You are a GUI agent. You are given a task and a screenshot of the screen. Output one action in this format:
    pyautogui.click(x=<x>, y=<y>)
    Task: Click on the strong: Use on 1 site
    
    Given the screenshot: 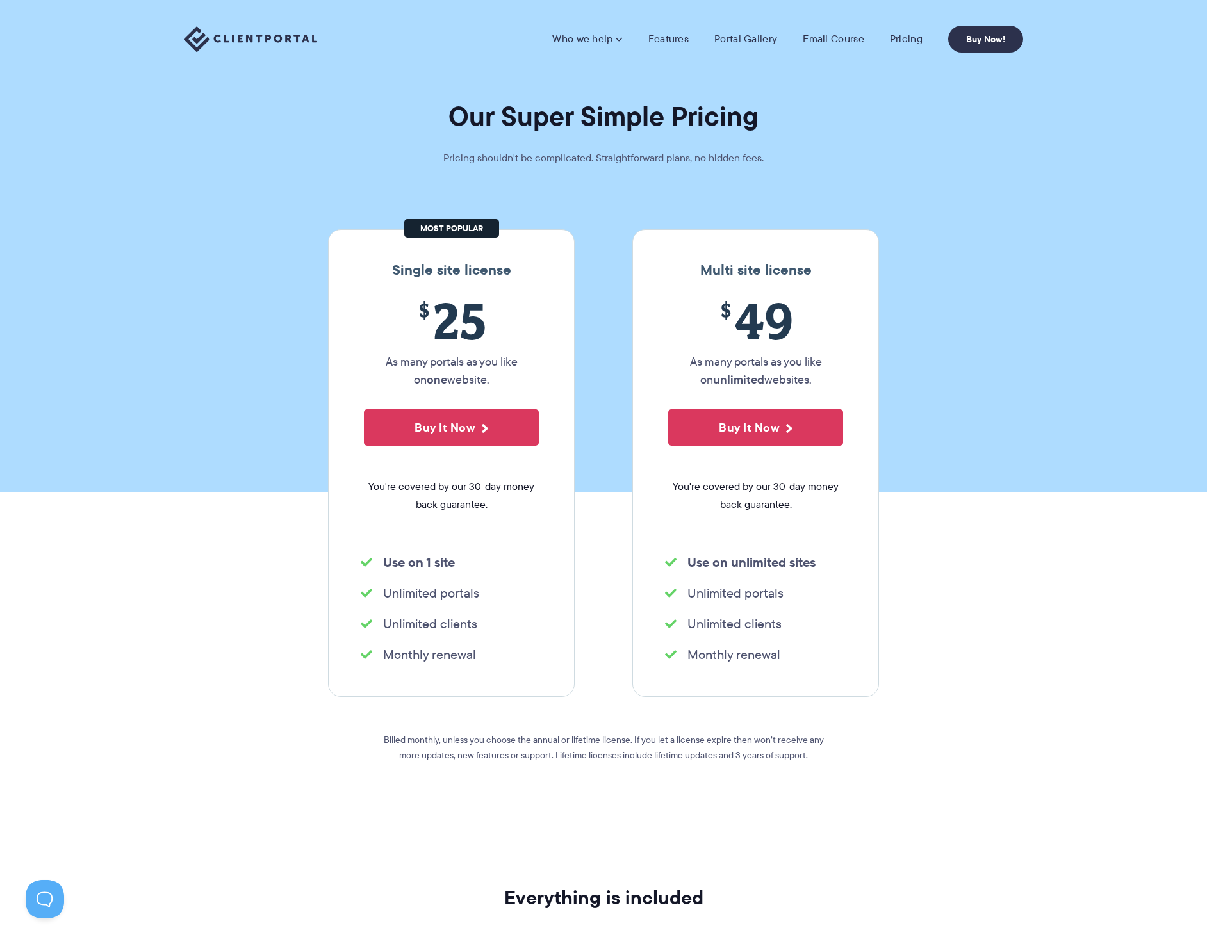 What is the action you would take?
    pyautogui.click(x=419, y=563)
    